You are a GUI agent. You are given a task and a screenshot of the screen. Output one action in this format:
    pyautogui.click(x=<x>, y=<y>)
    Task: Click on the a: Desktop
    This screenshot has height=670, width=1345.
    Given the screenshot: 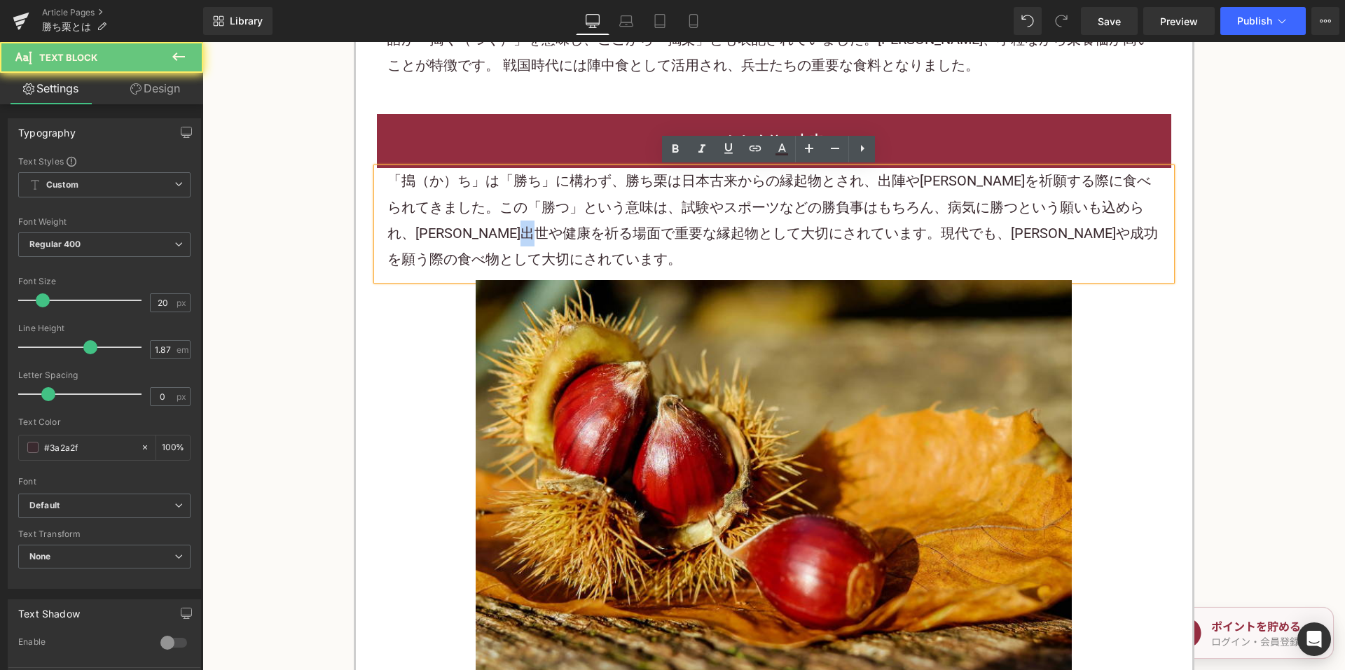 What is the action you would take?
    pyautogui.click(x=593, y=21)
    